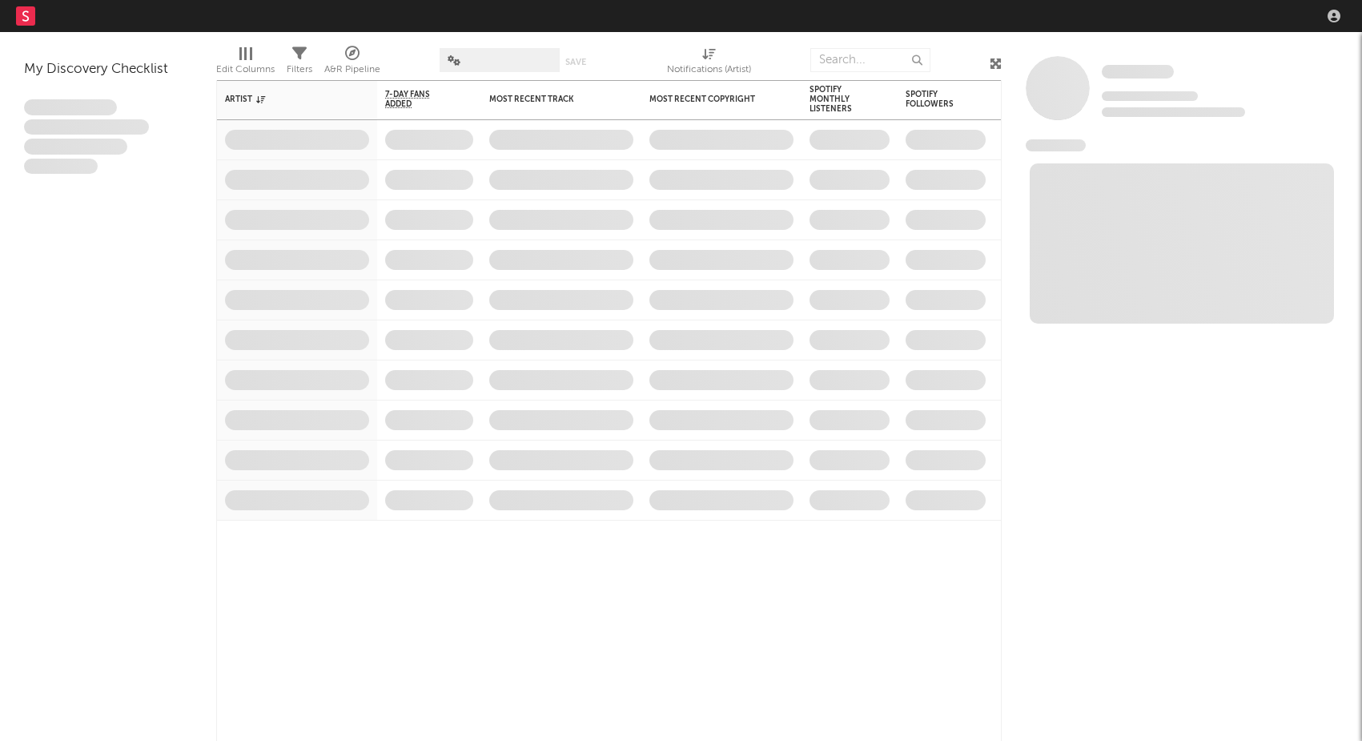 This screenshot has width=1362, height=741. What do you see at coordinates (838, 99) in the screenshot?
I see `div: Spotify Monthly Listeners` at bounding box center [838, 99].